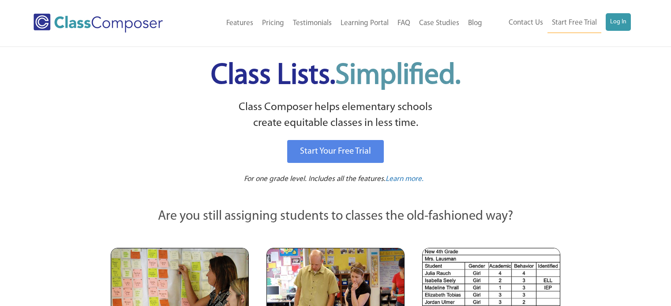 This screenshot has width=671, height=306. What do you see at coordinates (439, 23) in the screenshot?
I see `a: Case Studies` at bounding box center [439, 23].